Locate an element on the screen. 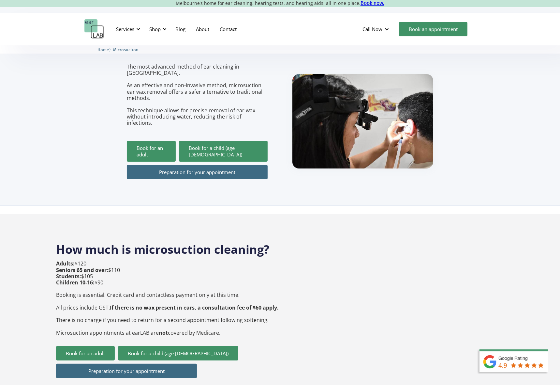 Image resolution: width=560 pixels, height=385 pixels. p: $120 $110 $105 $90 Booking is essential. Credit card and contactless payment only at this time. A... is located at coordinates (167, 298).